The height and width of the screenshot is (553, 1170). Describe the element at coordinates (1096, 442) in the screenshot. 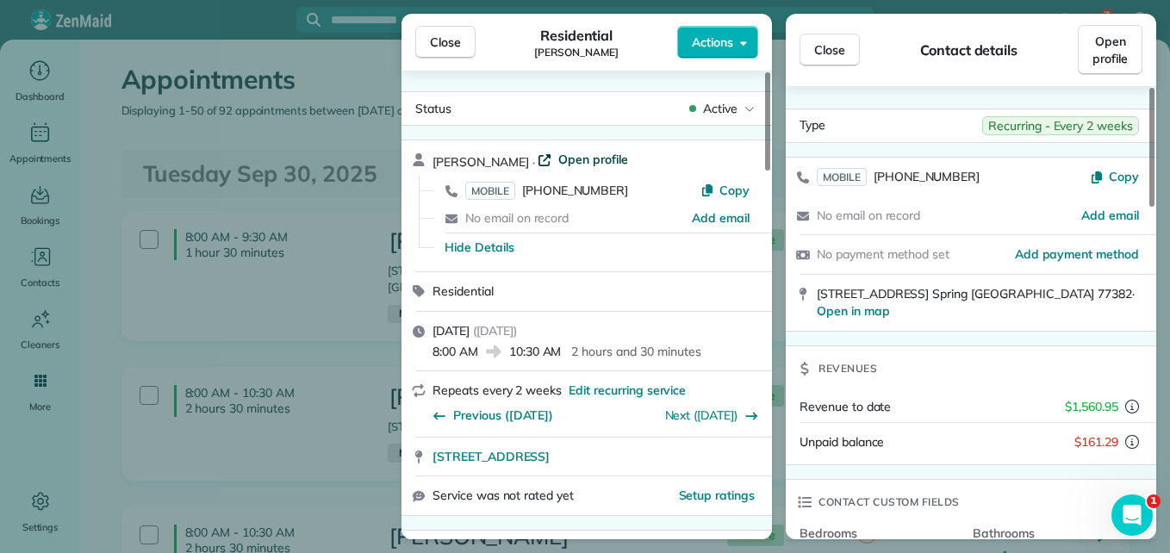

I see `span: $161.29` at that location.